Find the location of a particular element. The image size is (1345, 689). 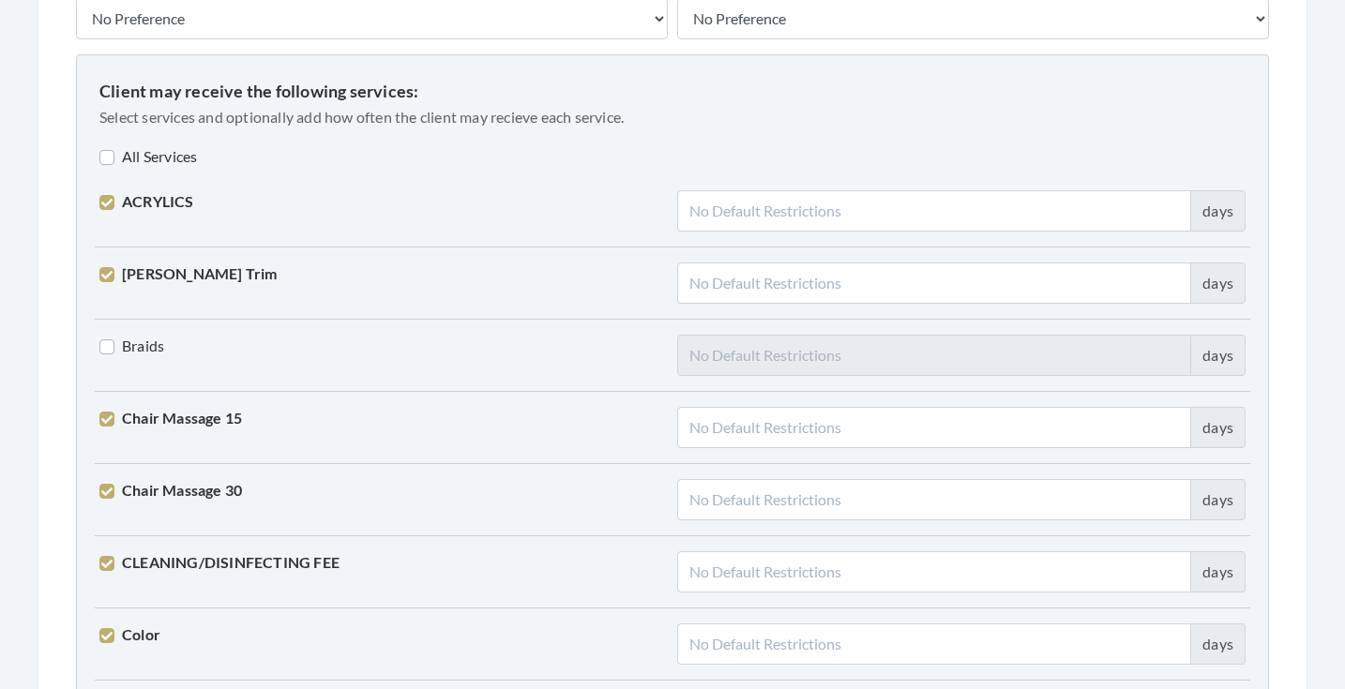

label: All Services is located at coordinates (148, 157).